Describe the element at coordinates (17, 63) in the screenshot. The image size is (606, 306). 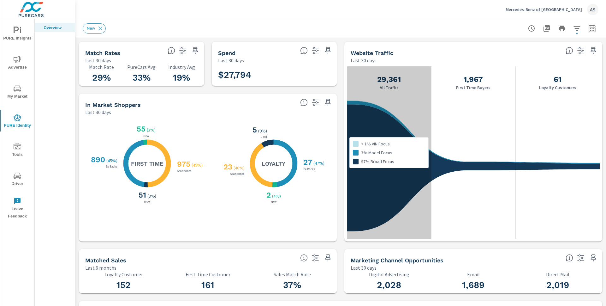
I see `span: Advertise` at that location.